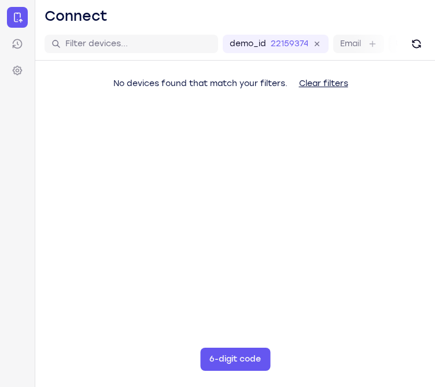 This screenshot has height=387, width=435. Describe the element at coordinates (416, 44) in the screenshot. I see `button: Refresh` at that location.